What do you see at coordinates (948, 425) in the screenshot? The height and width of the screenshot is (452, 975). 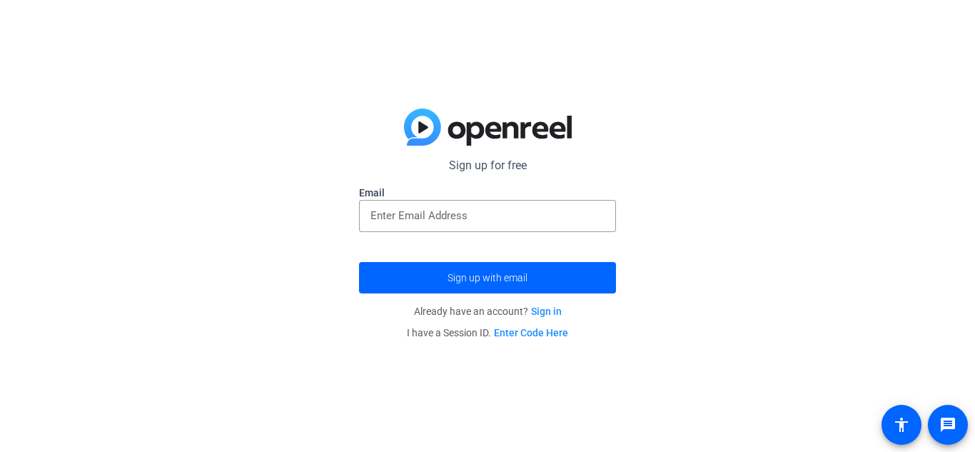 I see `mat-icon: message` at bounding box center [948, 425].